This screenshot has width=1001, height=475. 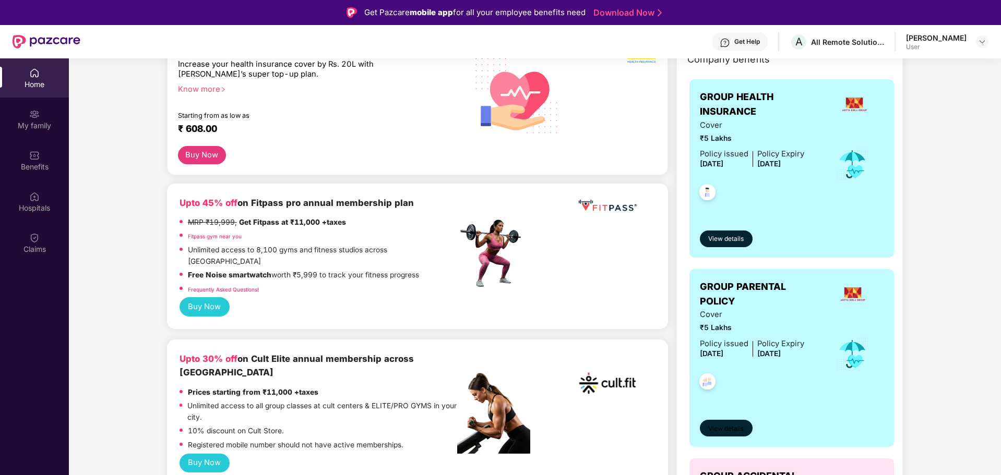 I want to click on div: Know more, so click(x=315, y=88).